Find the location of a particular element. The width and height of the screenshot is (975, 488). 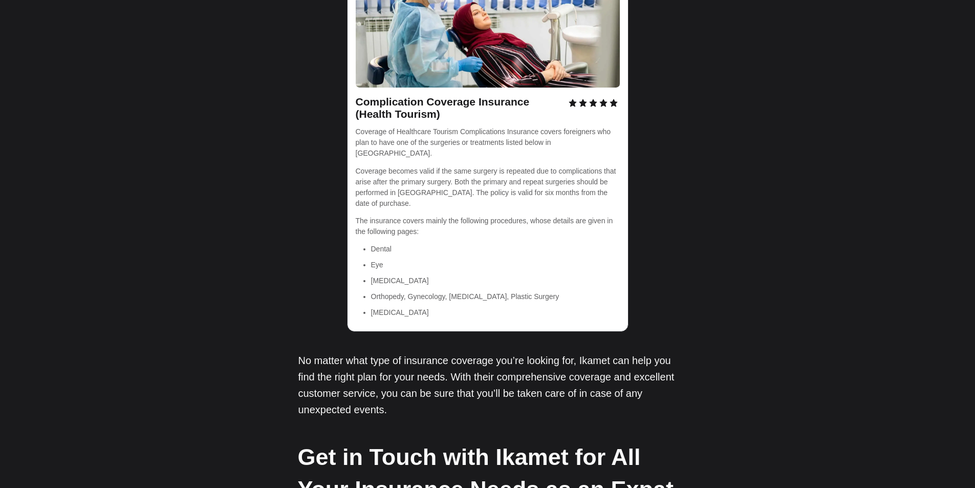

p: No matter what type of insurance coverage you’re looking for, Ikamet can help you find the right ... is located at coordinates (488, 385).